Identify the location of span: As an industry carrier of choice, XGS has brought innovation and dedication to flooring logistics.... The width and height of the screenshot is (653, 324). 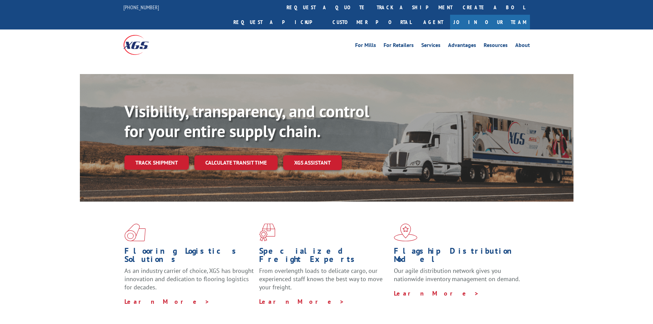
(189, 278).